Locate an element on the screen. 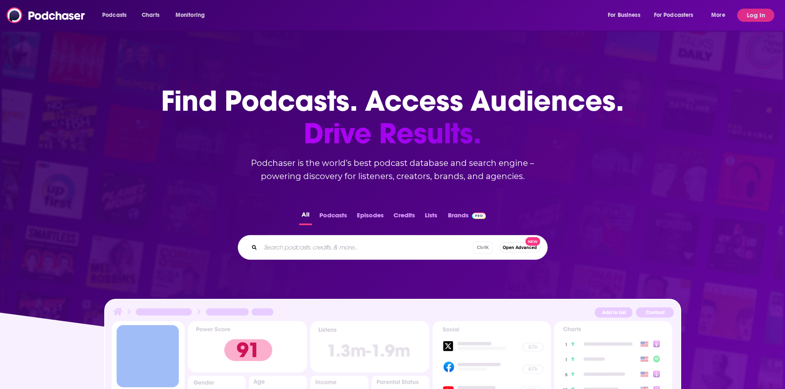 This screenshot has height=389, width=785. span: New is located at coordinates (533, 241).